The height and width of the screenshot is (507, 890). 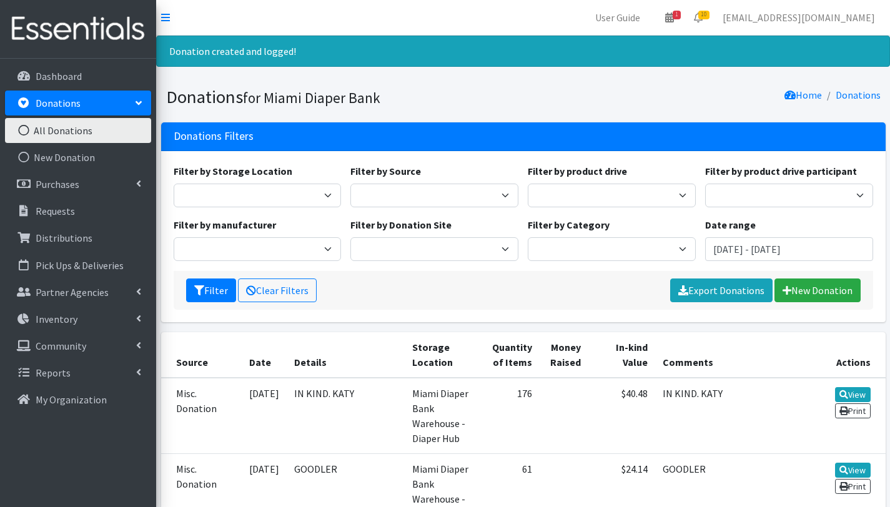 I want to click on label: Filter by Storage Location, so click(x=233, y=171).